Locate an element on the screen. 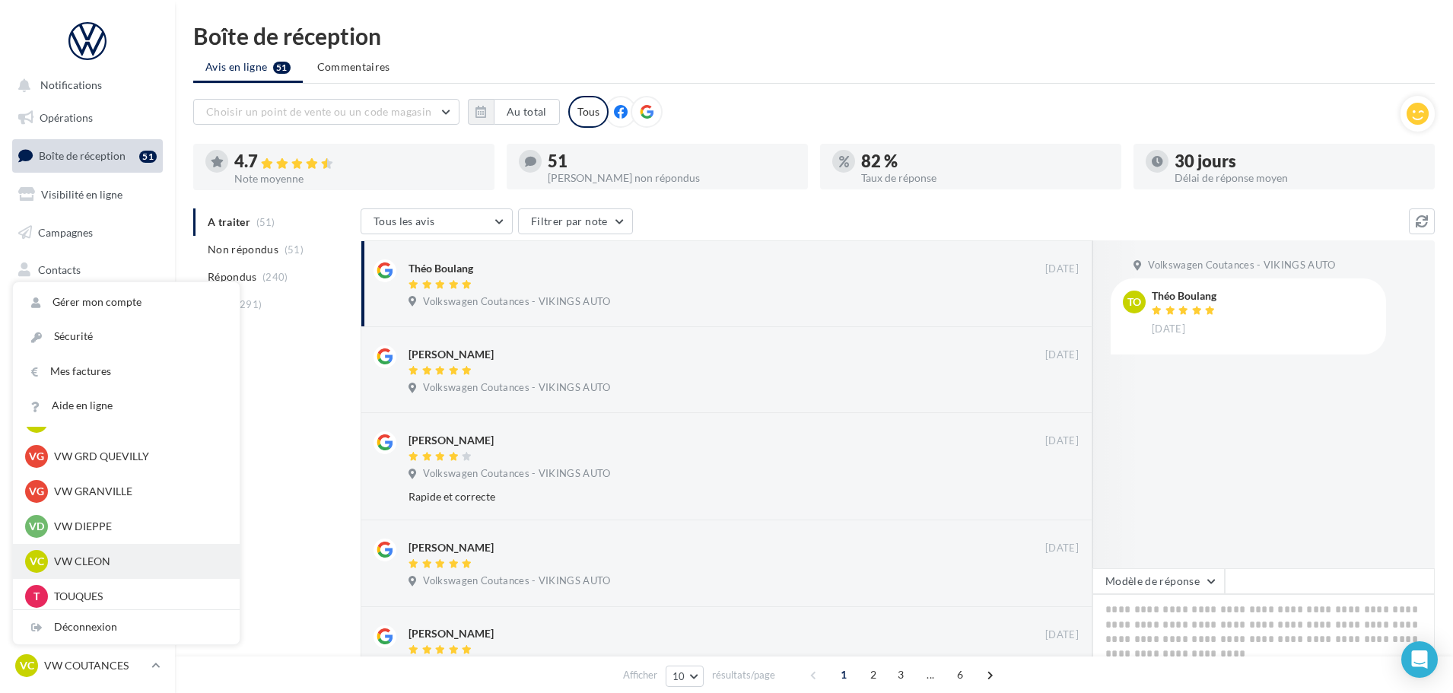 The image size is (1453, 693). span: (240) is located at coordinates (275, 277).